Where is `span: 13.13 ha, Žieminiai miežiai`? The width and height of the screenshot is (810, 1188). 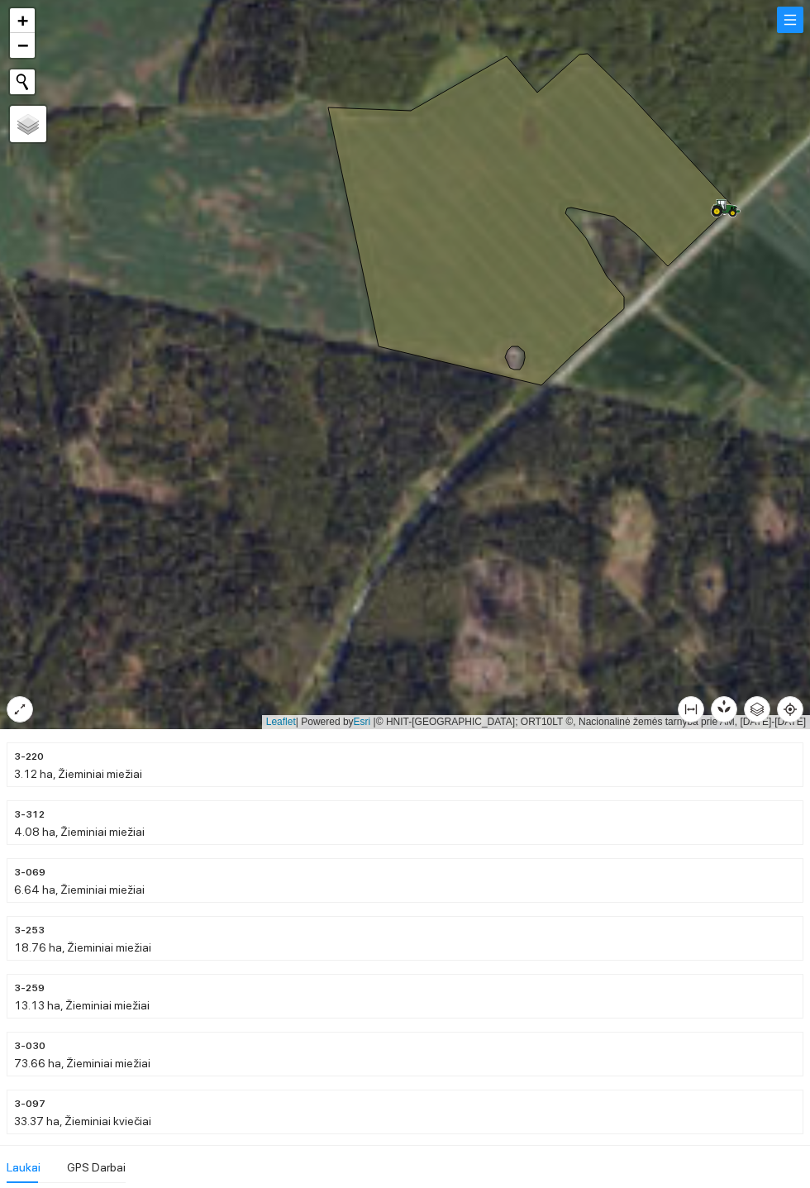
span: 13.13 ha, Žieminiai miežiai is located at coordinates (82, 1005).